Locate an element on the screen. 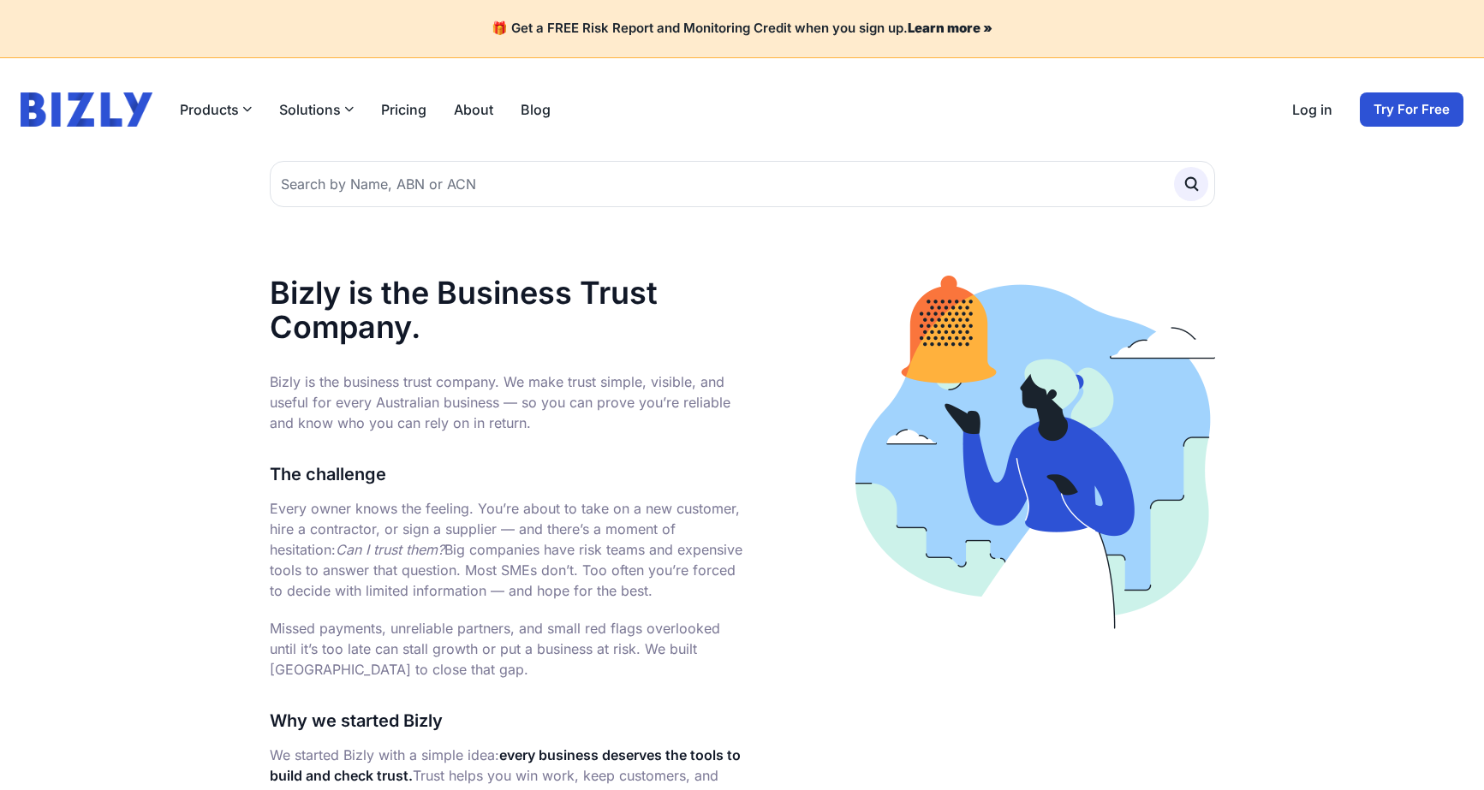 This screenshot has height=790, width=1484. a: Blog is located at coordinates (535, 110).